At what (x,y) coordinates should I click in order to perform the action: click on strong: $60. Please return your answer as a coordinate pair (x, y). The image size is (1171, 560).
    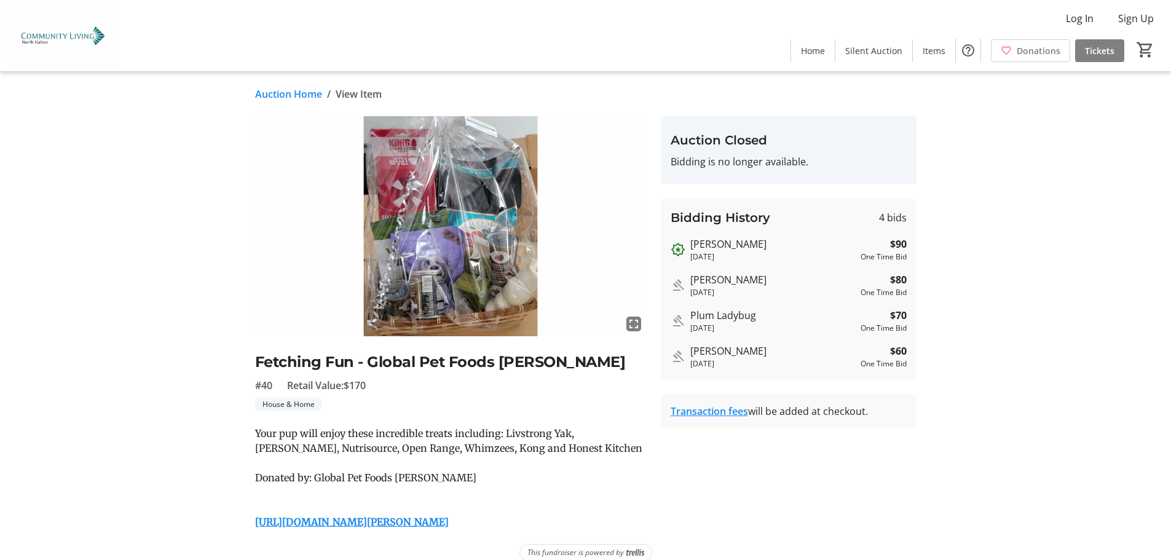
    Looking at the image, I should click on (898, 351).